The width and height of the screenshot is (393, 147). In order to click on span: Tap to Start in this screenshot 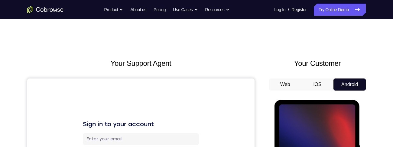, I will do `click(43, 89)`.